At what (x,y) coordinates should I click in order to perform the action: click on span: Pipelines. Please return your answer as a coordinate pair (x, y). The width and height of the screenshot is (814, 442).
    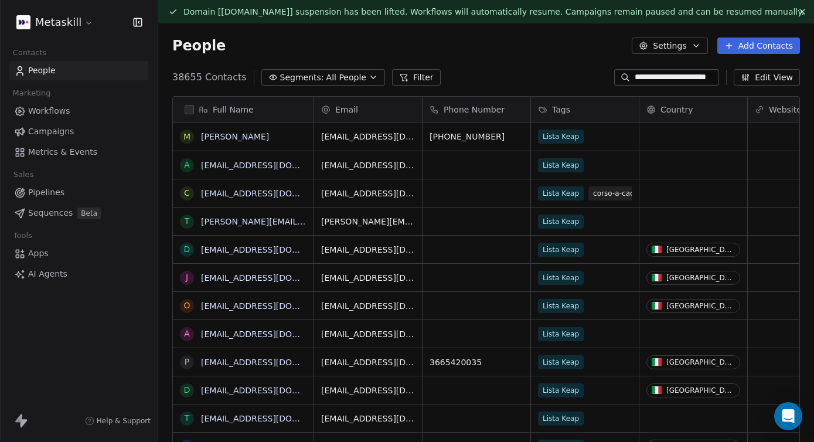
    Looking at the image, I should click on (46, 192).